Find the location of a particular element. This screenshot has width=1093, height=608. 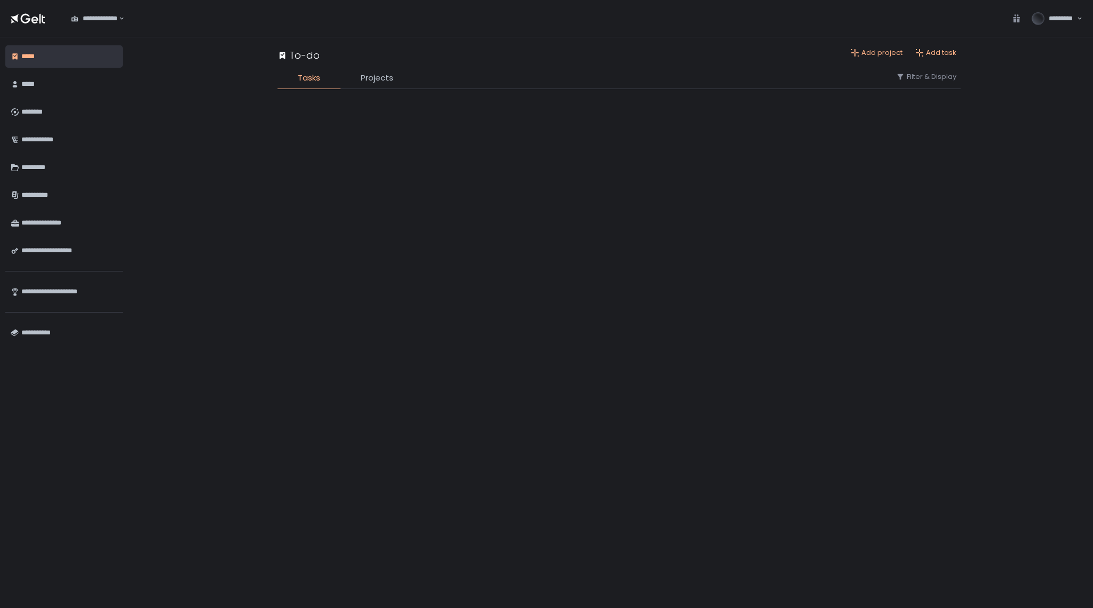

input: Search for option is located at coordinates (117, 19).